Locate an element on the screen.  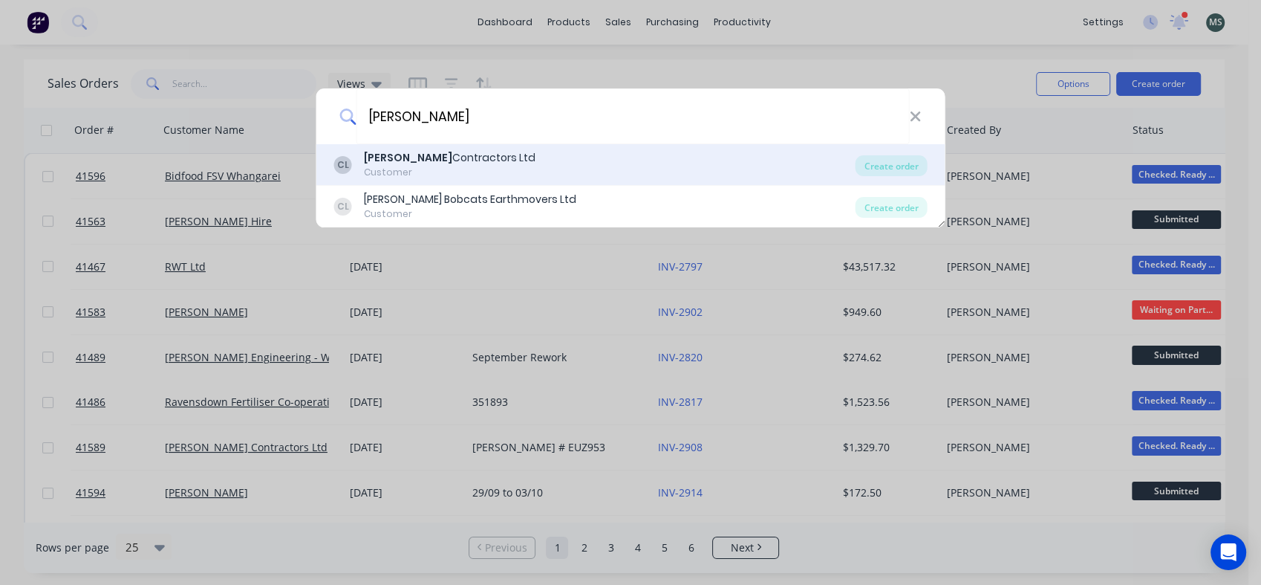
div: Open Intercom Messenger is located at coordinates (1229, 552).